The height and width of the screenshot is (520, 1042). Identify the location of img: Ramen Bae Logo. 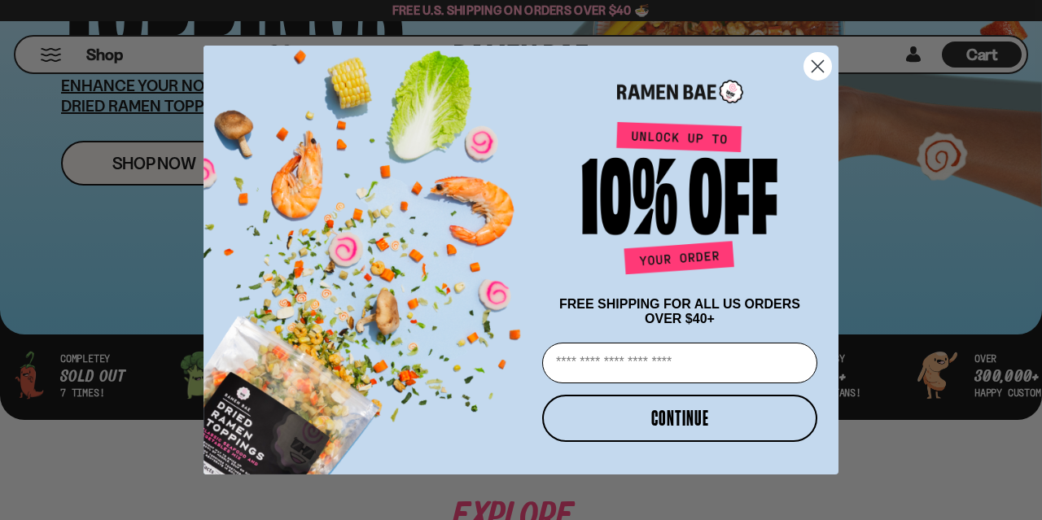
(680, 91).